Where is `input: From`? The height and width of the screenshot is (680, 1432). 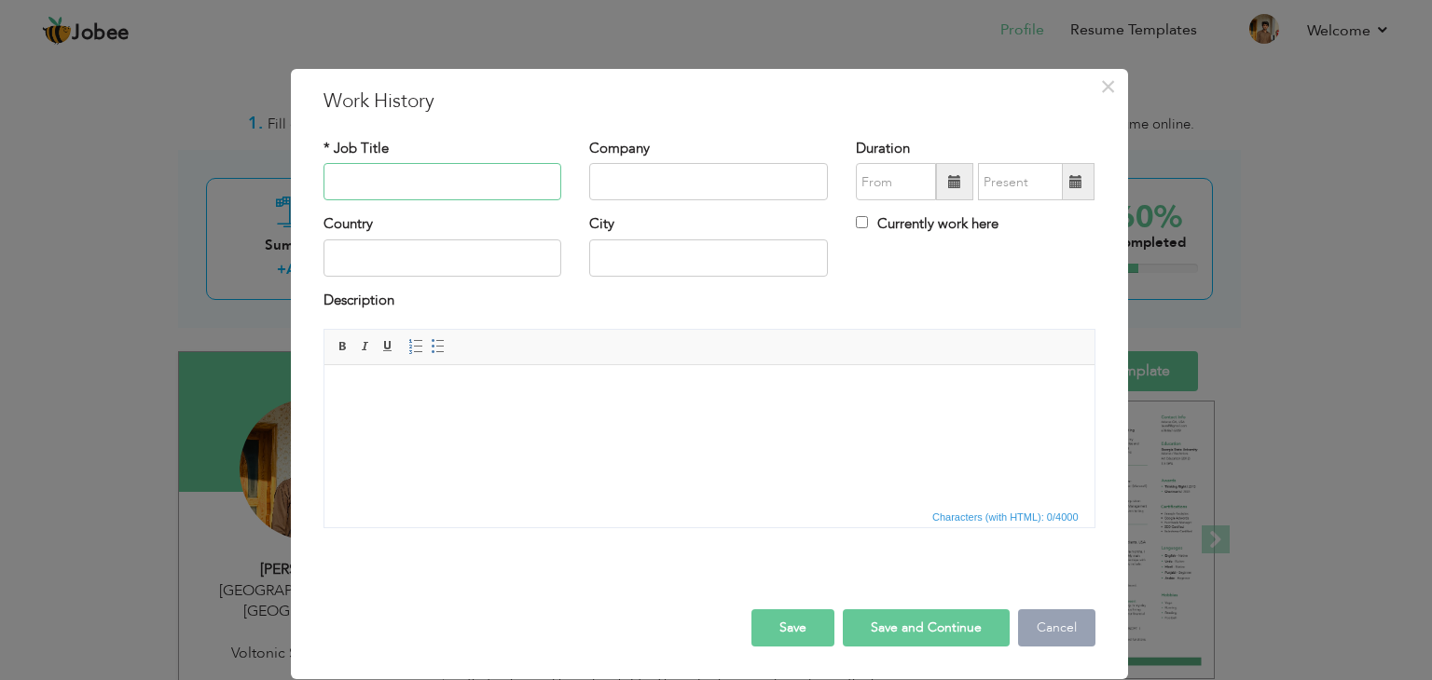 input: From is located at coordinates (896, 182).